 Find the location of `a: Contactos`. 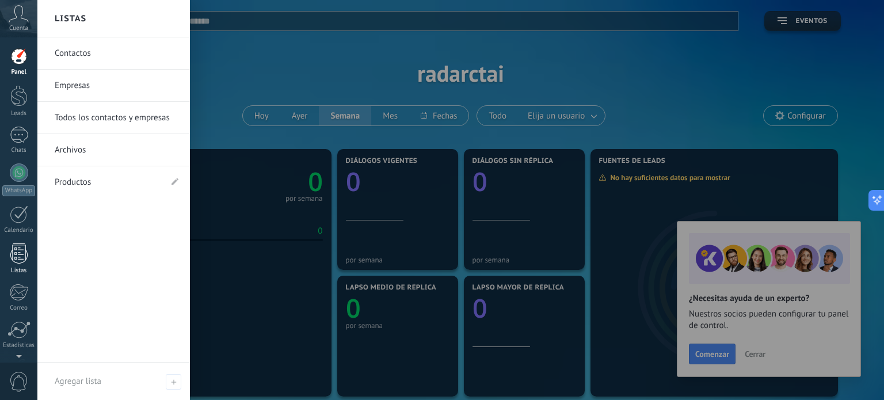

a: Contactos is located at coordinates (116, 54).